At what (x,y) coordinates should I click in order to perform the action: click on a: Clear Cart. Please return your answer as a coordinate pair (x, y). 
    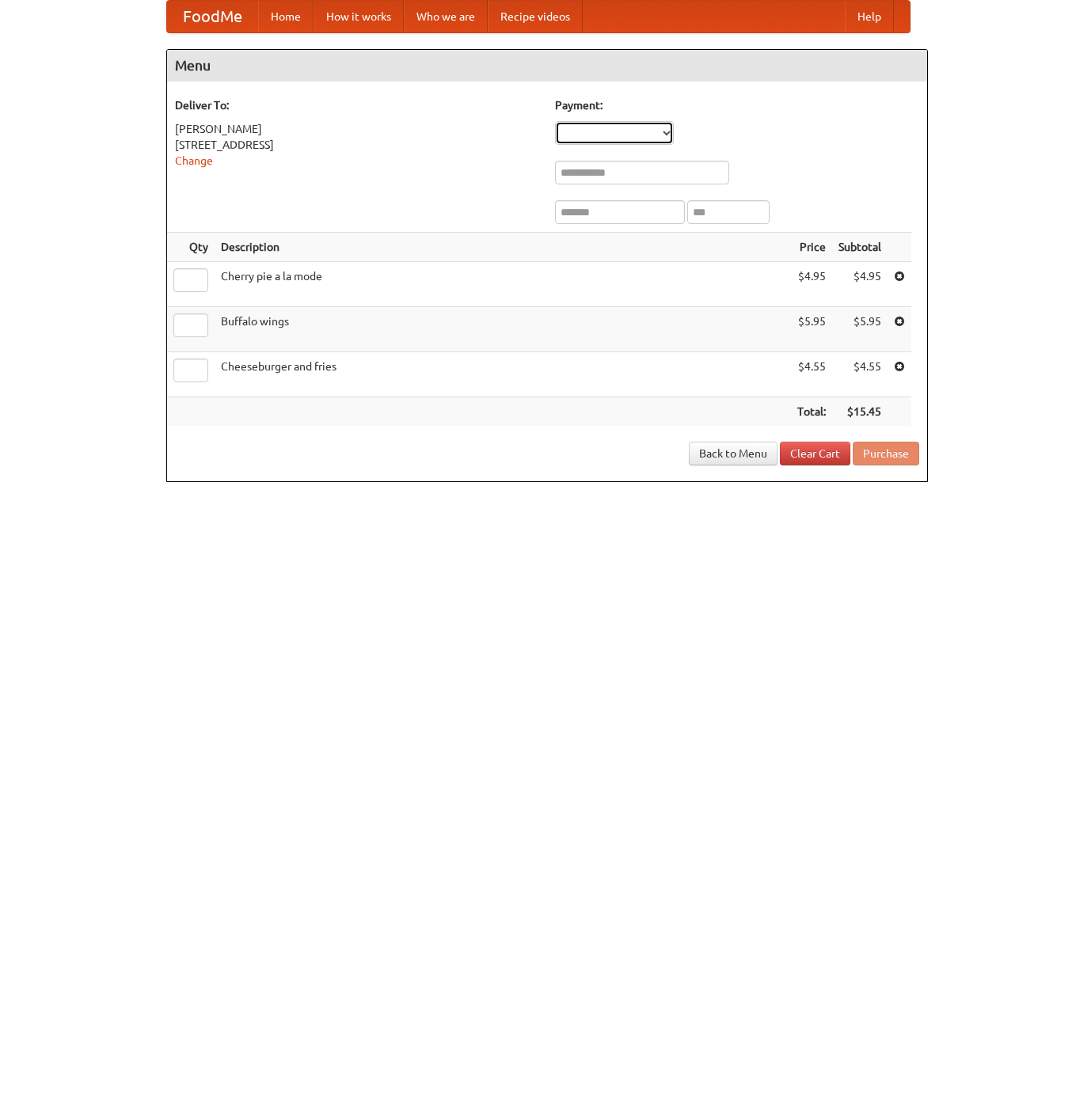
    Looking at the image, I should click on (814, 453).